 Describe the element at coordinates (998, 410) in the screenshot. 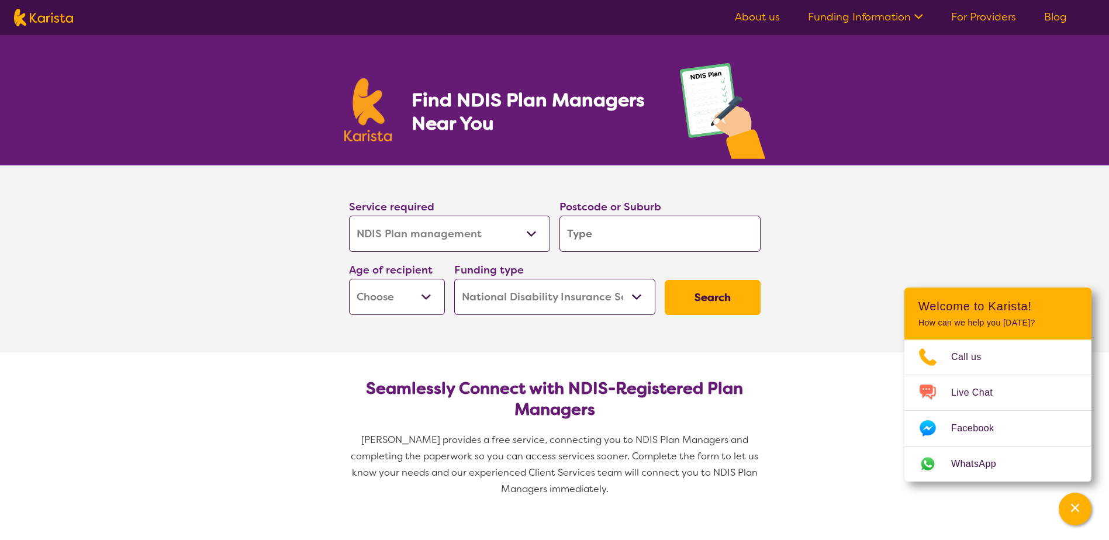

I see `ul: Choose channel` at that location.